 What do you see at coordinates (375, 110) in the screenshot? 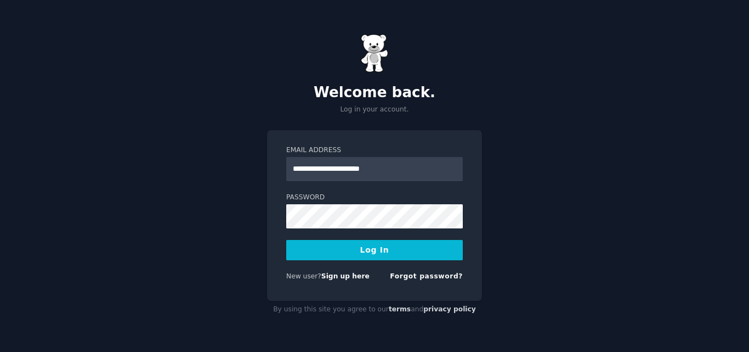
I see `p: Log in your account.` at bounding box center [375, 110].